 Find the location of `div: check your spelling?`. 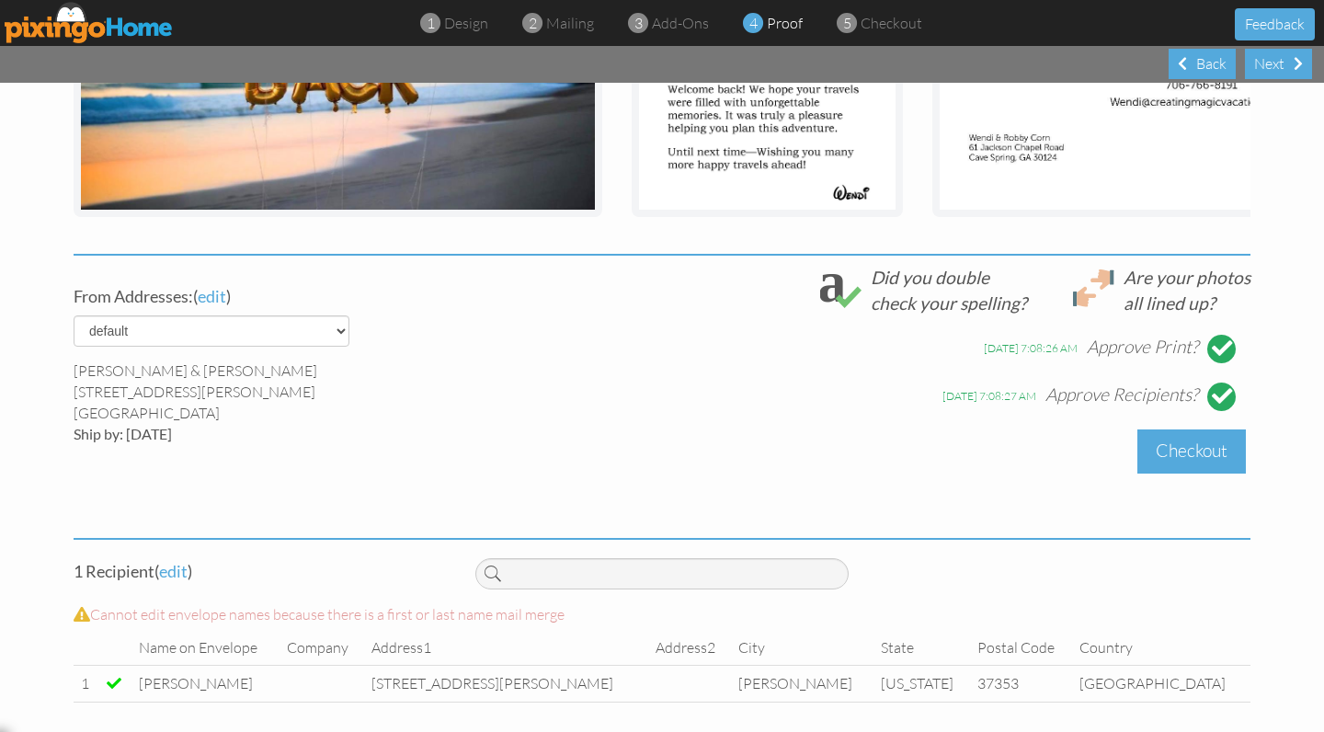

div: check your spelling? is located at coordinates (949, 302).